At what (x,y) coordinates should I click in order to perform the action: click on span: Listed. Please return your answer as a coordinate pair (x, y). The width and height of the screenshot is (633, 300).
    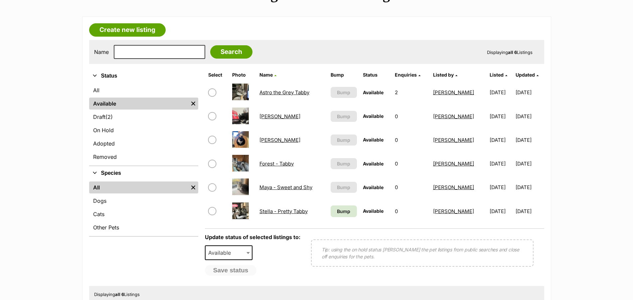
    Looking at the image, I should click on (496, 74).